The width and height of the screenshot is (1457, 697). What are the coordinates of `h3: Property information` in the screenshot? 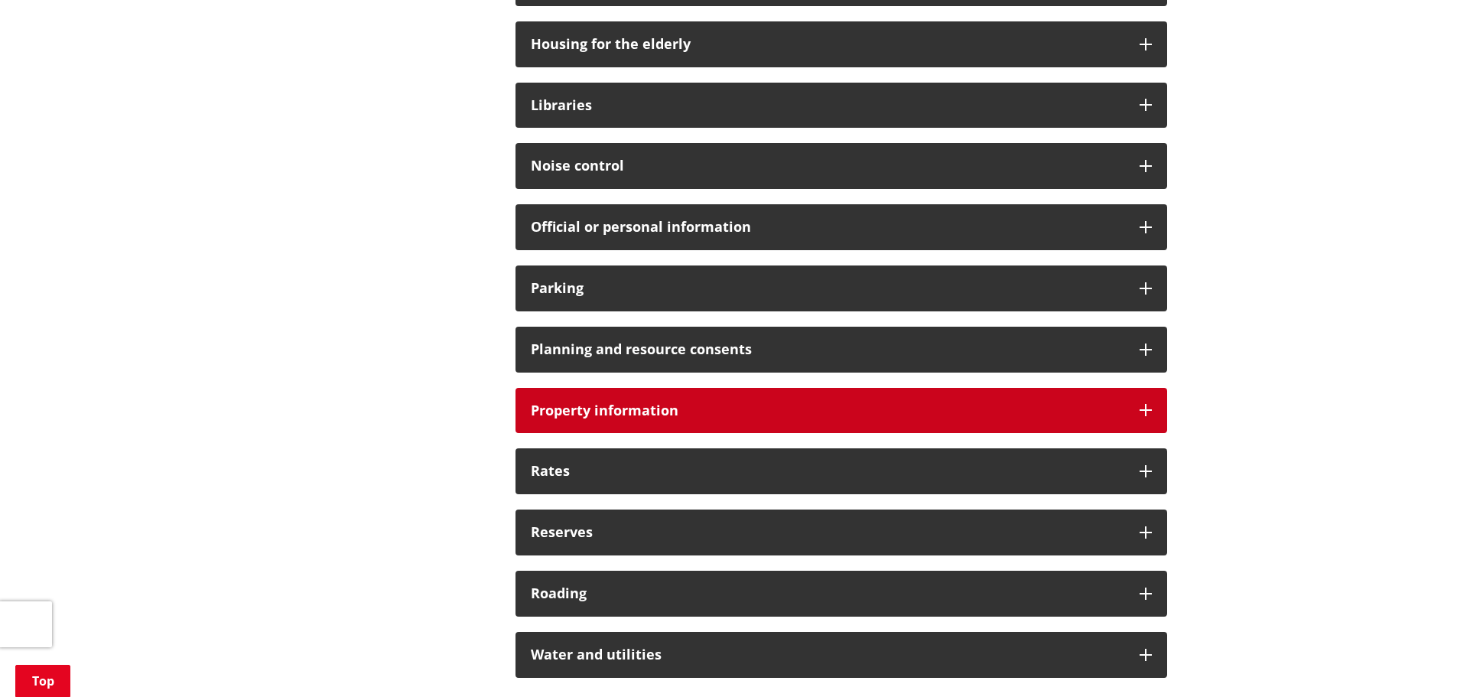 It's located at (828, 411).